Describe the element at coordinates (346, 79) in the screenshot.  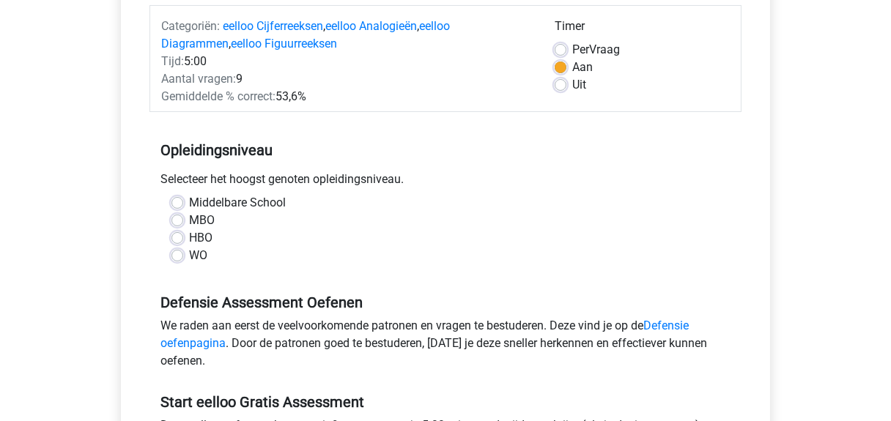
I see `div: 9` at that location.